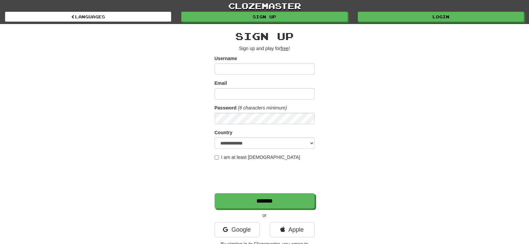 The width and height of the screenshot is (529, 244). Describe the element at coordinates (221, 83) in the screenshot. I see `label: Email` at that location.